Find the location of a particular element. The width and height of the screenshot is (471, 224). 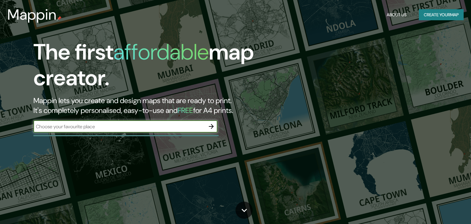

h1: The first map creator. is located at coordinates (151, 67).